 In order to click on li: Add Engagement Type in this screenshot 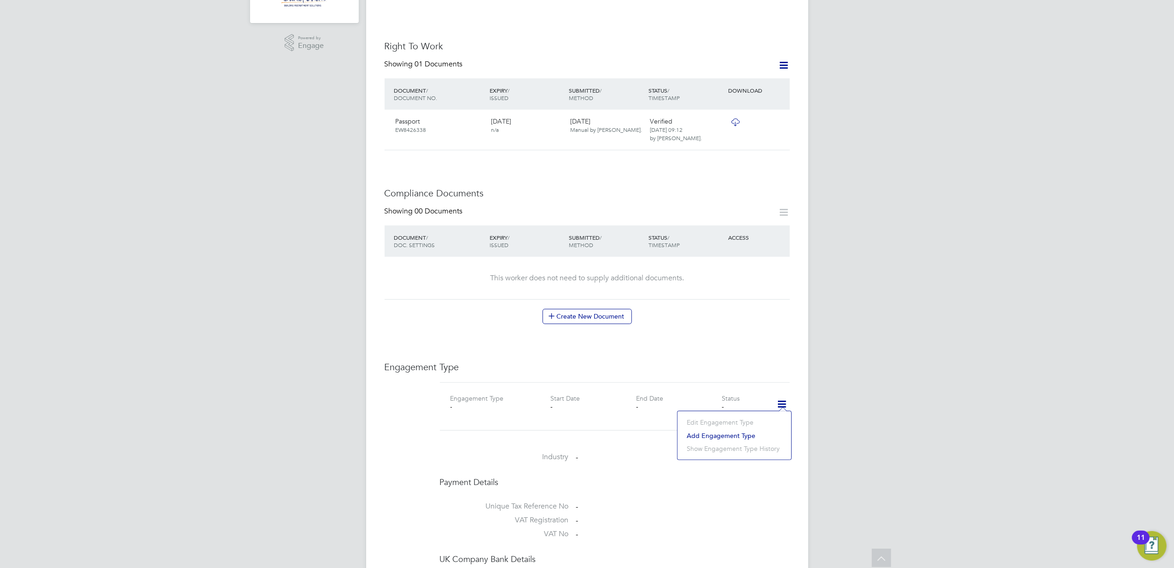, I will do `click(734, 435)`.